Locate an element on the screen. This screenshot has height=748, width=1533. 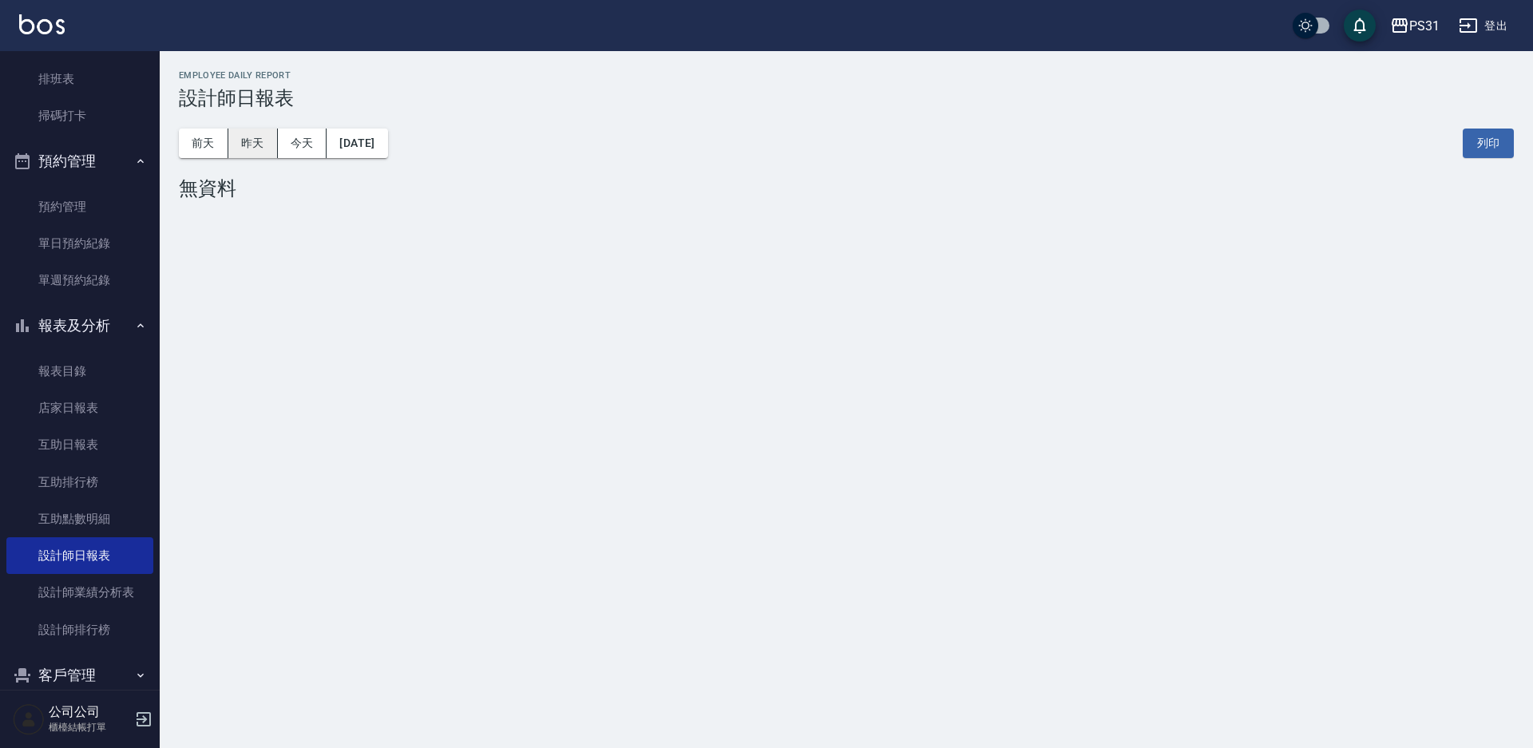
a: 互助點數明細 is located at coordinates (80, 519).